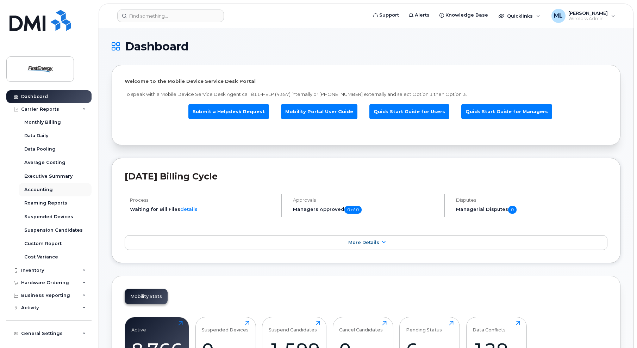 The height and width of the screenshot is (348, 637). What do you see at coordinates (139, 326) in the screenshot?
I see `div: Active` at bounding box center [139, 326].